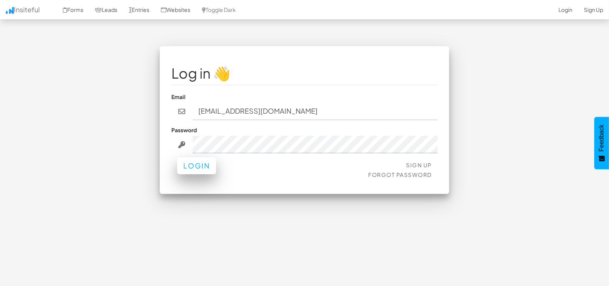 The height and width of the screenshot is (286, 609). I want to click on label: Email, so click(178, 97).